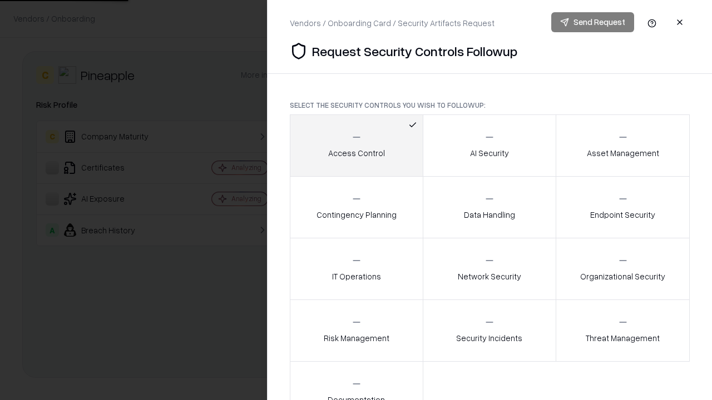 The width and height of the screenshot is (712, 400). What do you see at coordinates (622, 269) in the screenshot?
I see `button: Organizational Security` at bounding box center [622, 269].